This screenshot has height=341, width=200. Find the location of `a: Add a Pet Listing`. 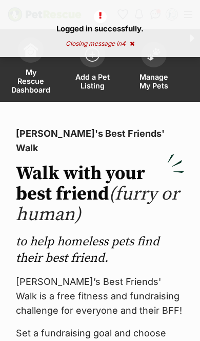

a: Add a Pet Listing is located at coordinates (92, 67).